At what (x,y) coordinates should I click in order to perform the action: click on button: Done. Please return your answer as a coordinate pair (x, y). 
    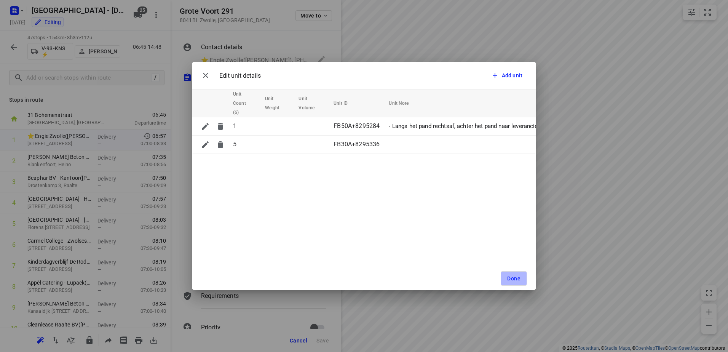
    Looking at the image, I should click on (514, 278).